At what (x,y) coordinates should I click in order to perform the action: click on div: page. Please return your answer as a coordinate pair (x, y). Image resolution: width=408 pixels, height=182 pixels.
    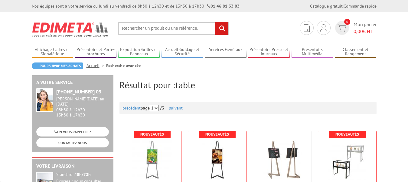
    Looking at the image, I should click on (248, 108).